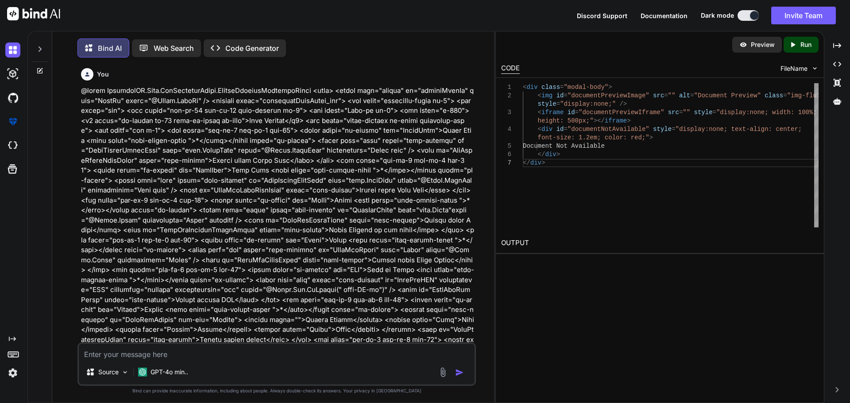 The width and height of the screenshot is (850, 403). Describe the element at coordinates (664, 15) in the screenshot. I see `button: Documentation` at that location.